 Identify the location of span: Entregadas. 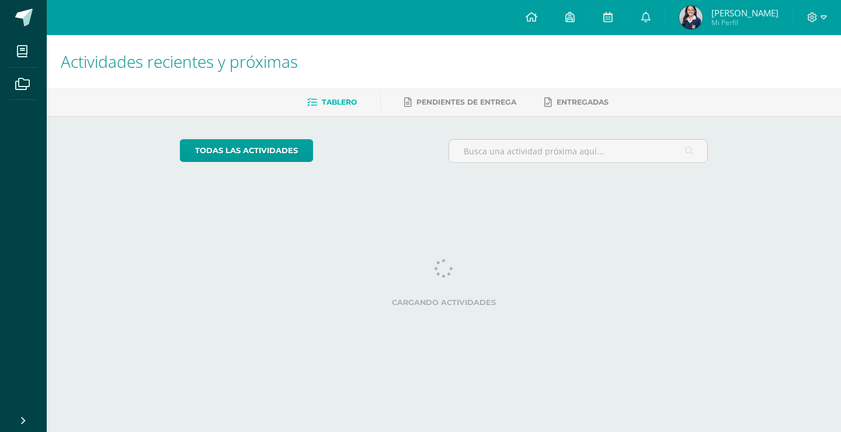
(582, 102).